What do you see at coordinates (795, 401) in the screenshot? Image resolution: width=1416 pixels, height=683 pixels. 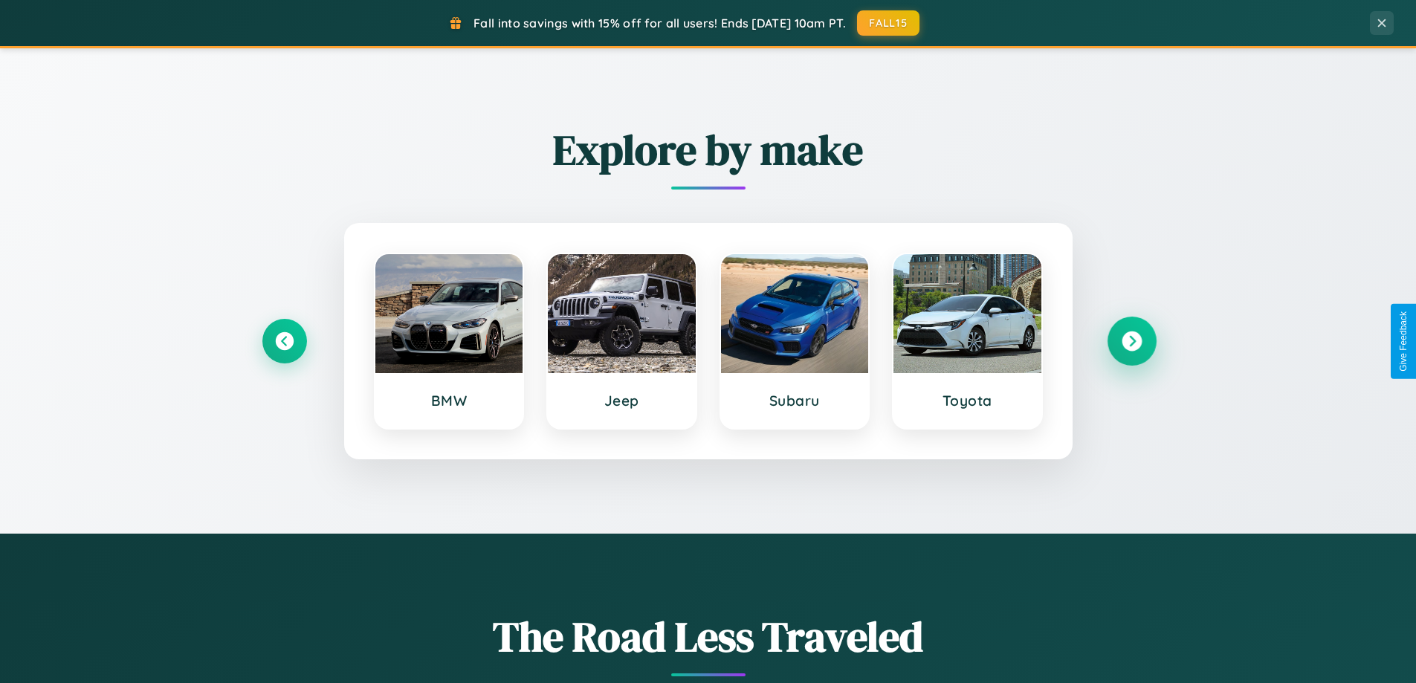 I see `h3: Subaru` at bounding box center [795, 401].